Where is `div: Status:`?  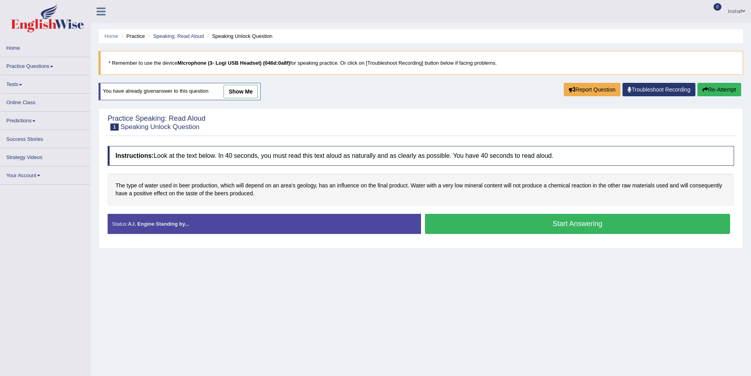
div: Status: is located at coordinates (264, 223).